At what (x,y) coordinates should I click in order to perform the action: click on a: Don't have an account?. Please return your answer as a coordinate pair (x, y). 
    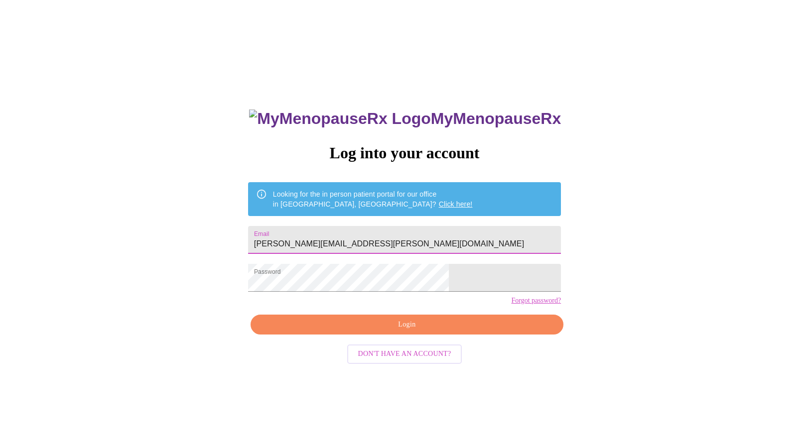
    Looking at the image, I should click on (404, 353).